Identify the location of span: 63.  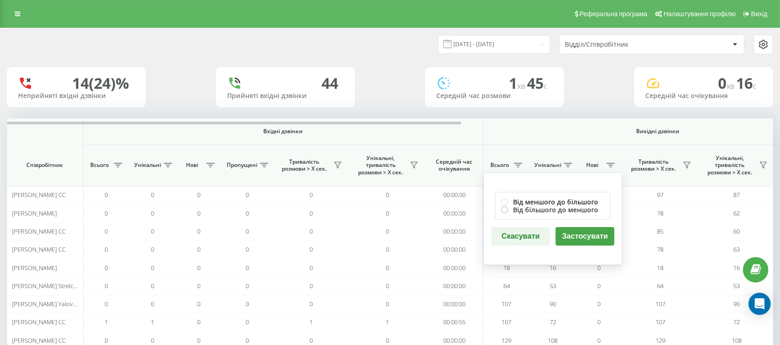
(737, 249).